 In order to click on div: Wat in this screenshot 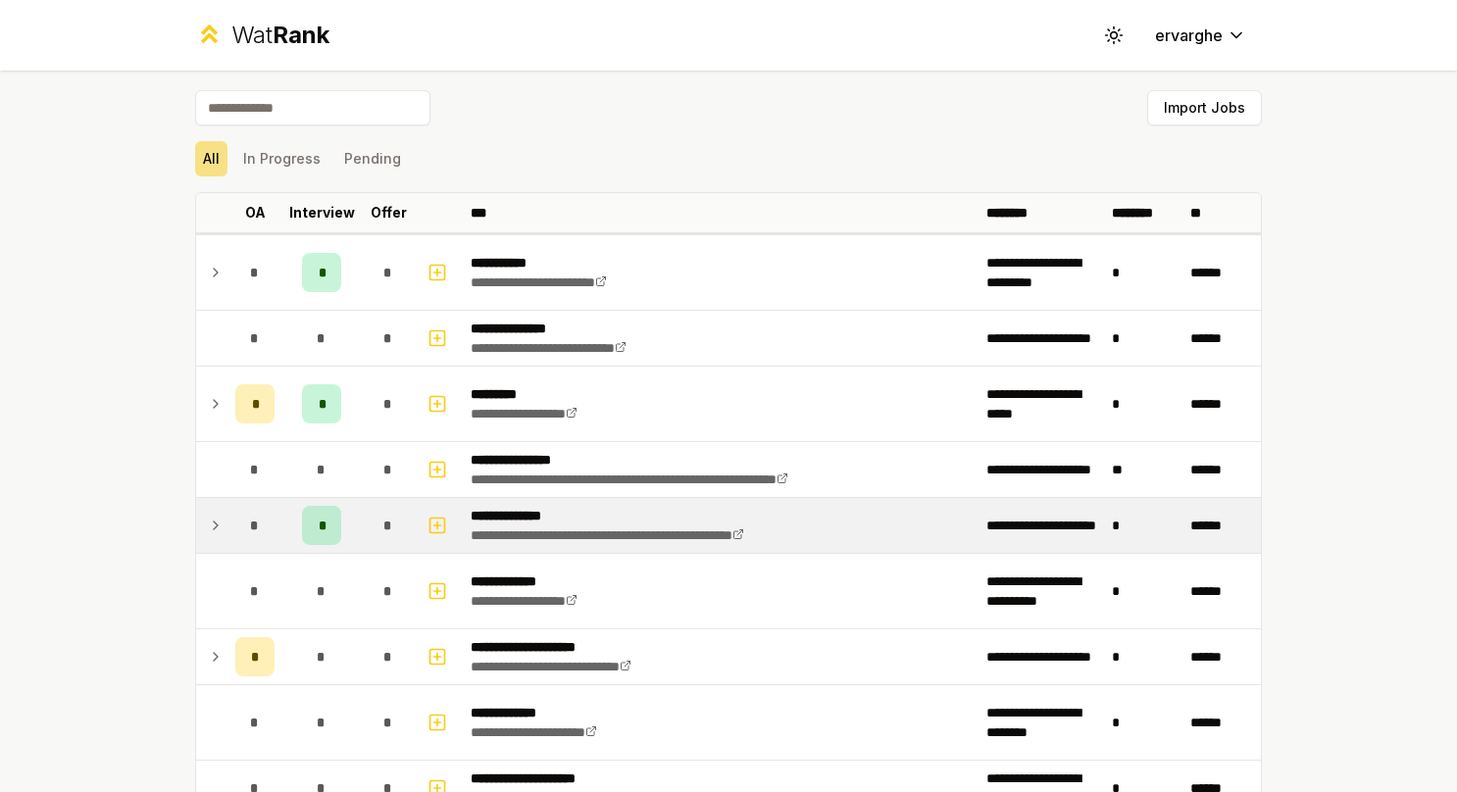, I will do `click(280, 35)`.